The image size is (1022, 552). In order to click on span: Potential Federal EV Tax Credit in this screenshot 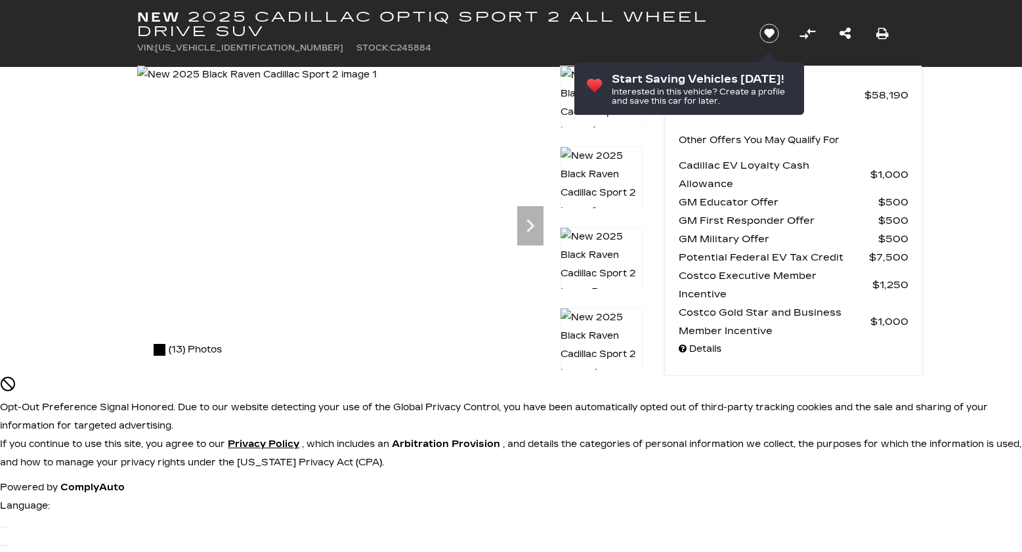, I will do `click(774, 257)`.